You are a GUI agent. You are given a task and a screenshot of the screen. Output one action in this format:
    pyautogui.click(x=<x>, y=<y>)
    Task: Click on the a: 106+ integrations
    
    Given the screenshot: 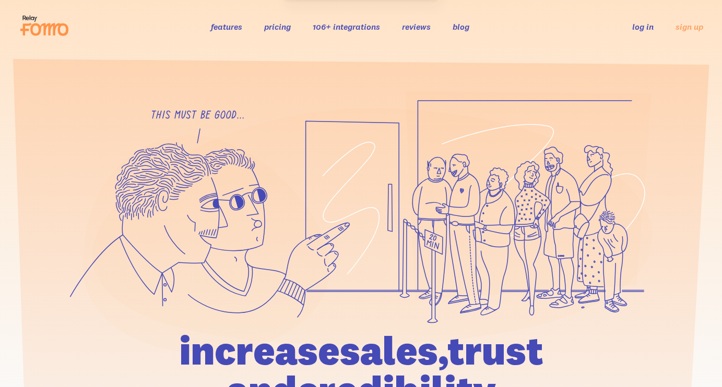 What is the action you would take?
    pyautogui.click(x=346, y=27)
    